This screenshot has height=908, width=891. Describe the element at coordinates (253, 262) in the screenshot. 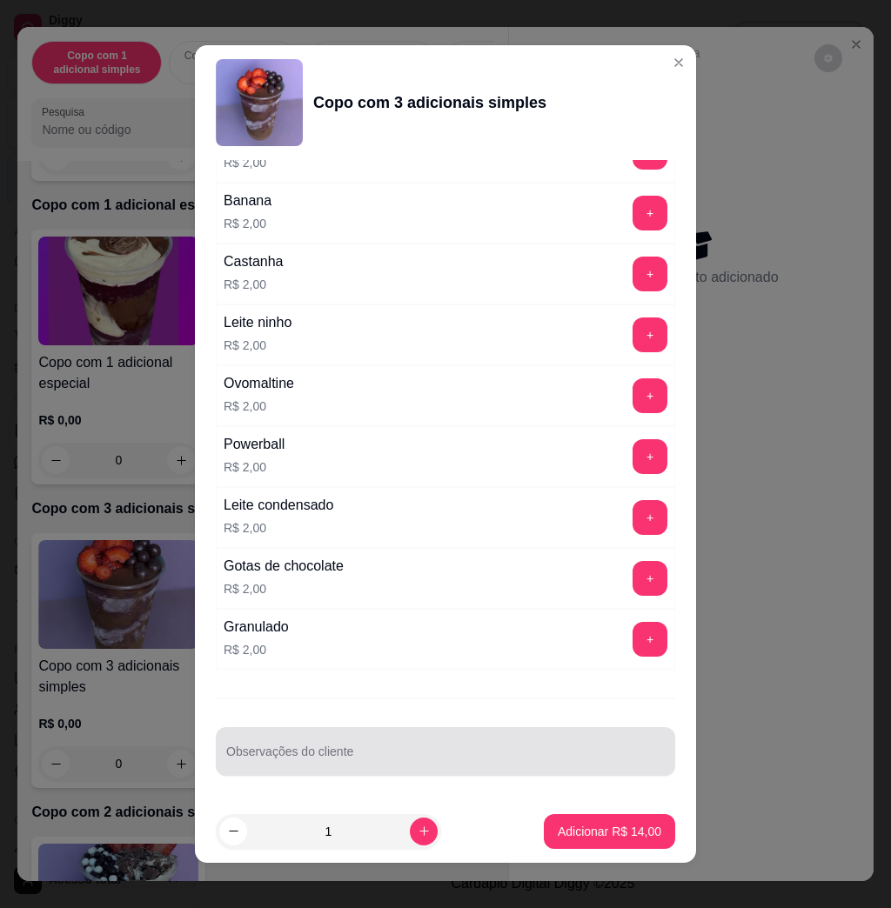

I see `div: Castanha` at that location.